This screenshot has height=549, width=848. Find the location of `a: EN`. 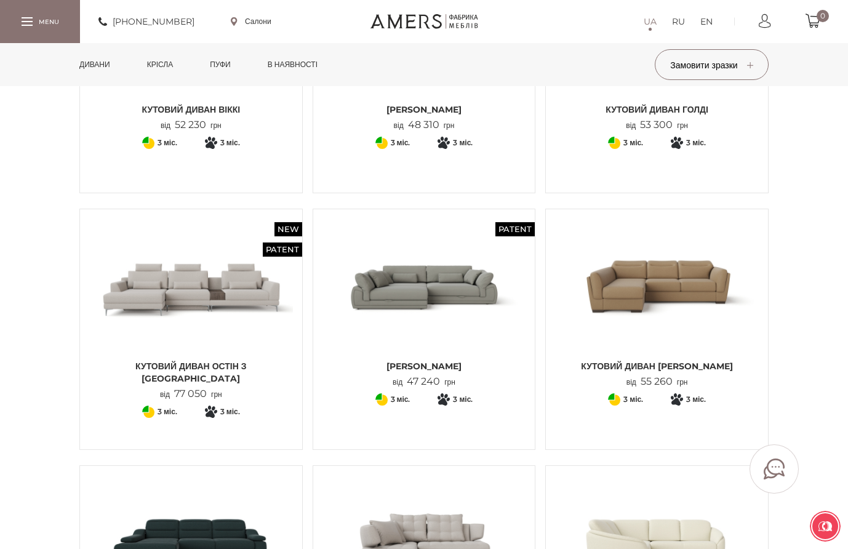

a: EN is located at coordinates (706, 22).